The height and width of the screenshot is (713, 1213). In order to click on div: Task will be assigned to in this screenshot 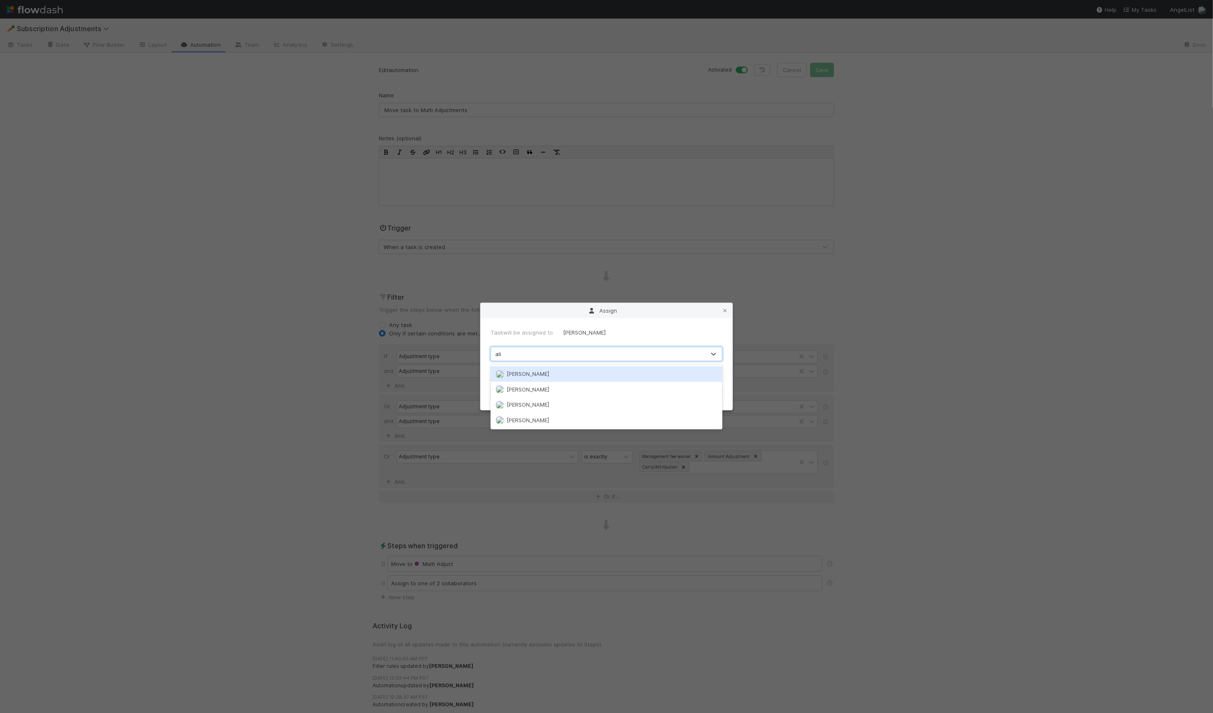, I will do `click(606, 333)`.